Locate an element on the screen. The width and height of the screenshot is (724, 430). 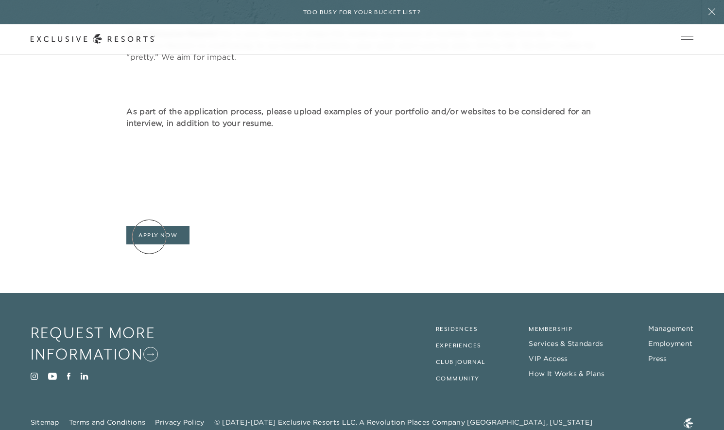
h6: Too busy for your bucket list? is located at coordinates (362, 12).